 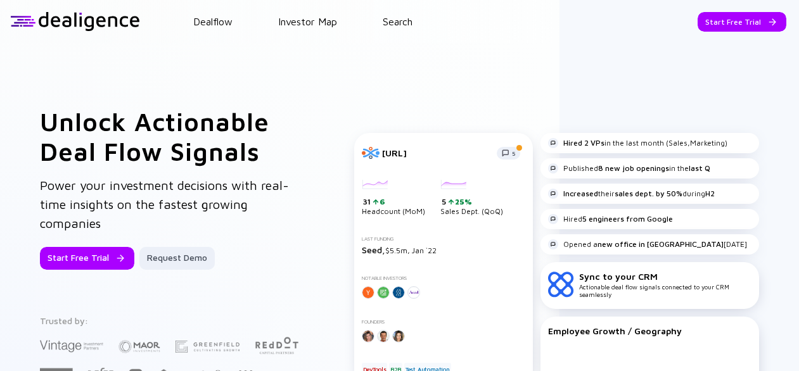 I want to click on div: in the last month (Sales,Marketing), so click(x=638, y=143).